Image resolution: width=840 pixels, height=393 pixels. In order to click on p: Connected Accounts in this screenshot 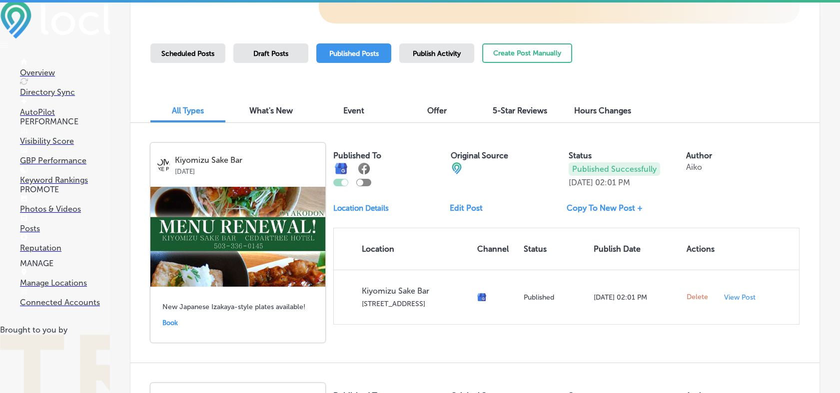, I will do `click(65, 302)`.